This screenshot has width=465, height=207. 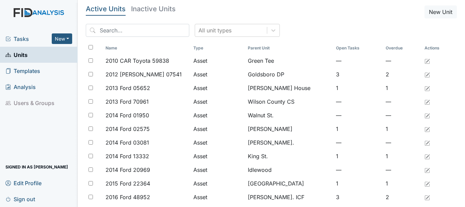 I want to click on td: Idlewood, so click(x=289, y=170).